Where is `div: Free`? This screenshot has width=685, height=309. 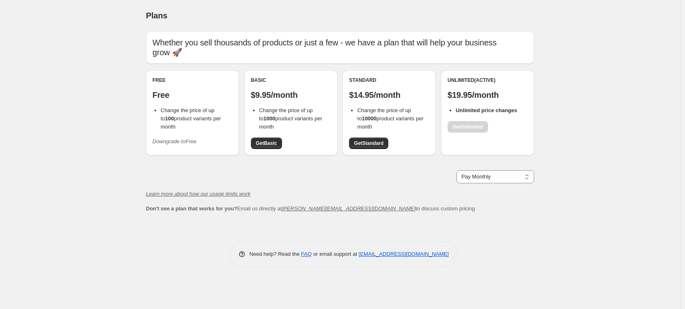 div: Free is located at coordinates (192, 80).